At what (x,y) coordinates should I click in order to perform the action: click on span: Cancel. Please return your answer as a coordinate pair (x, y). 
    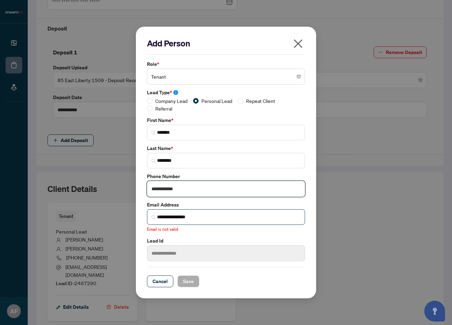
    Looking at the image, I should click on (160, 282).